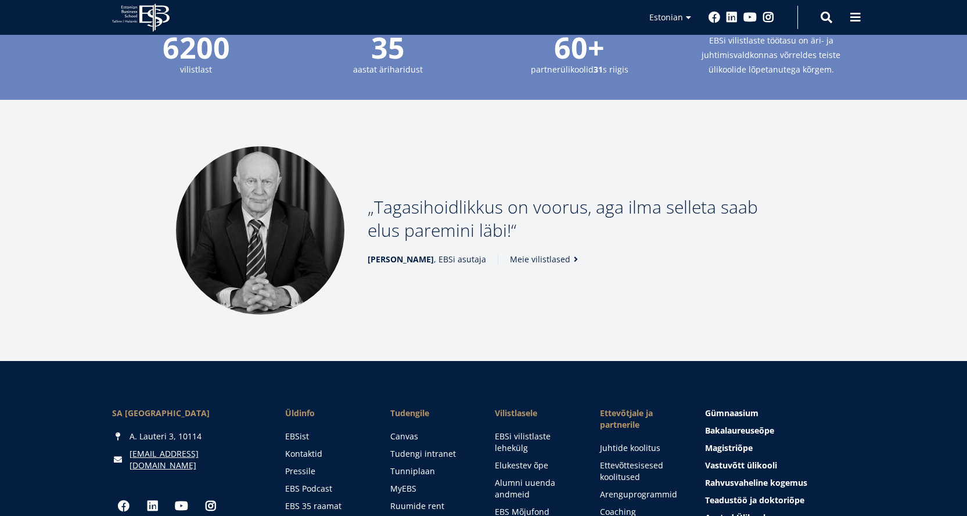  I want to click on a: MyEBS, so click(431, 489).